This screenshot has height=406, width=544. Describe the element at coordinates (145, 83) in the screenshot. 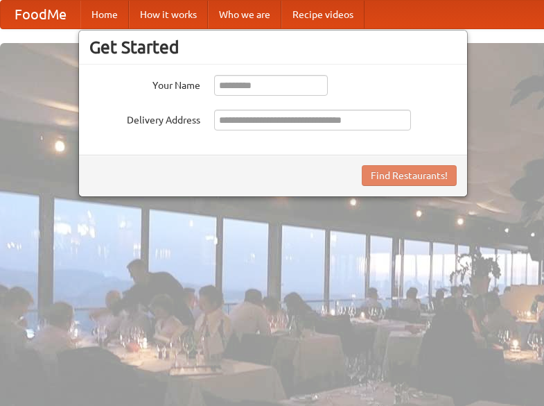

I see `label: Your Name` at that location.